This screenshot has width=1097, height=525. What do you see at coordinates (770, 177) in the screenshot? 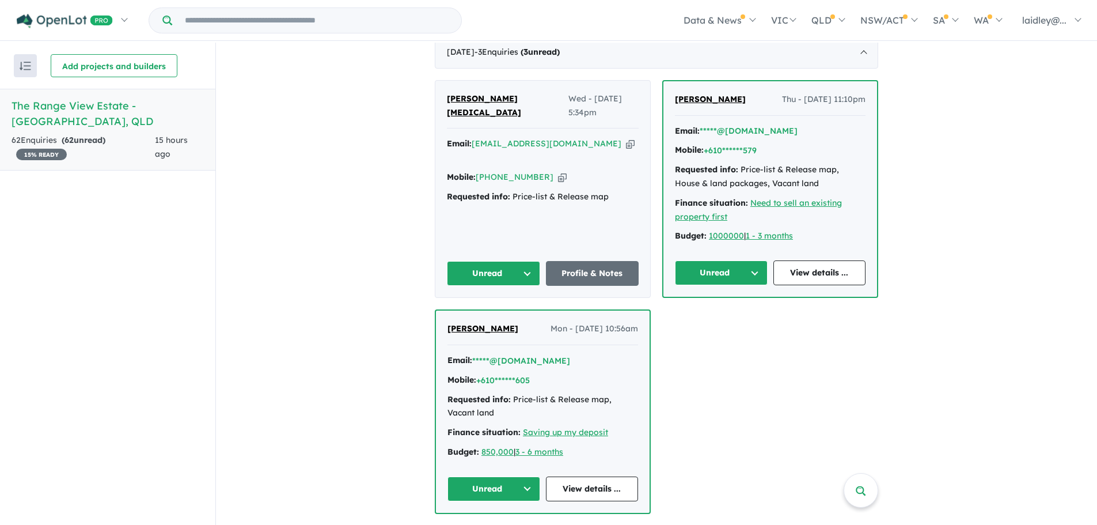
I see `div: Price-list & Release map, House & land packages, Vacant land` at bounding box center [770, 177].